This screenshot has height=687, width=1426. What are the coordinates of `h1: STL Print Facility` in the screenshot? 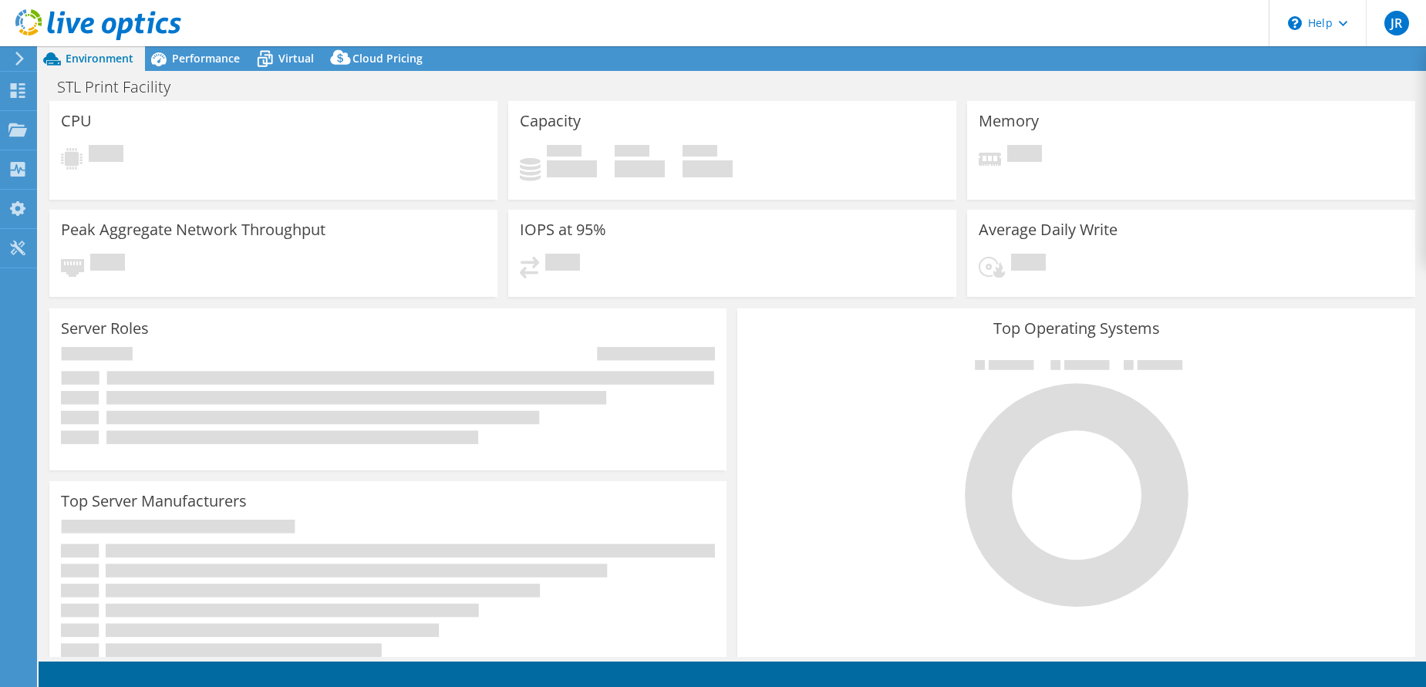 It's located at (122, 87).